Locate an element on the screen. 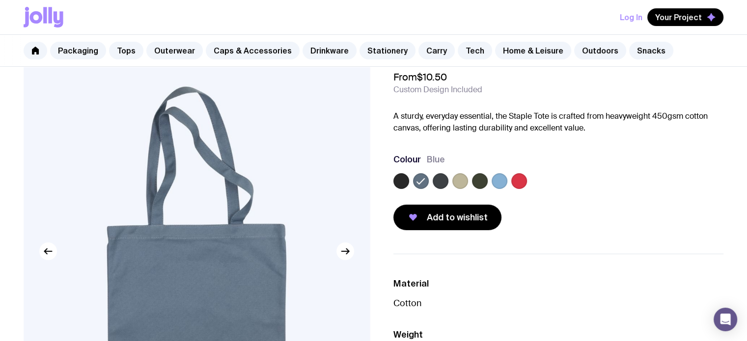 This screenshot has width=747, height=341. h3: Material is located at coordinates (558, 284).